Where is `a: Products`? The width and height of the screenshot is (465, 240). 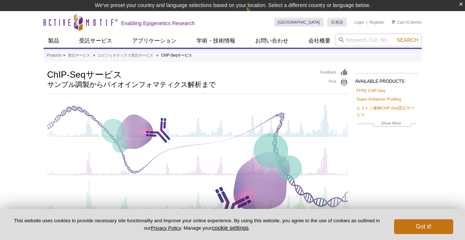 a: Products is located at coordinates (54, 55).